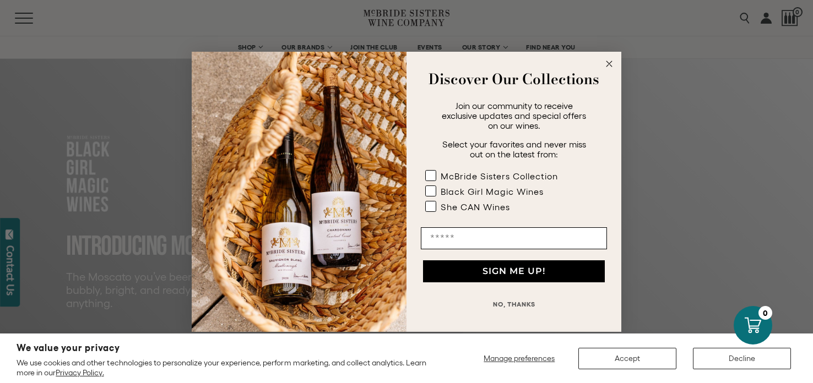 The image size is (813, 383). What do you see at coordinates (609, 64) in the screenshot?
I see `button: Close dialog` at bounding box center [609, 64].